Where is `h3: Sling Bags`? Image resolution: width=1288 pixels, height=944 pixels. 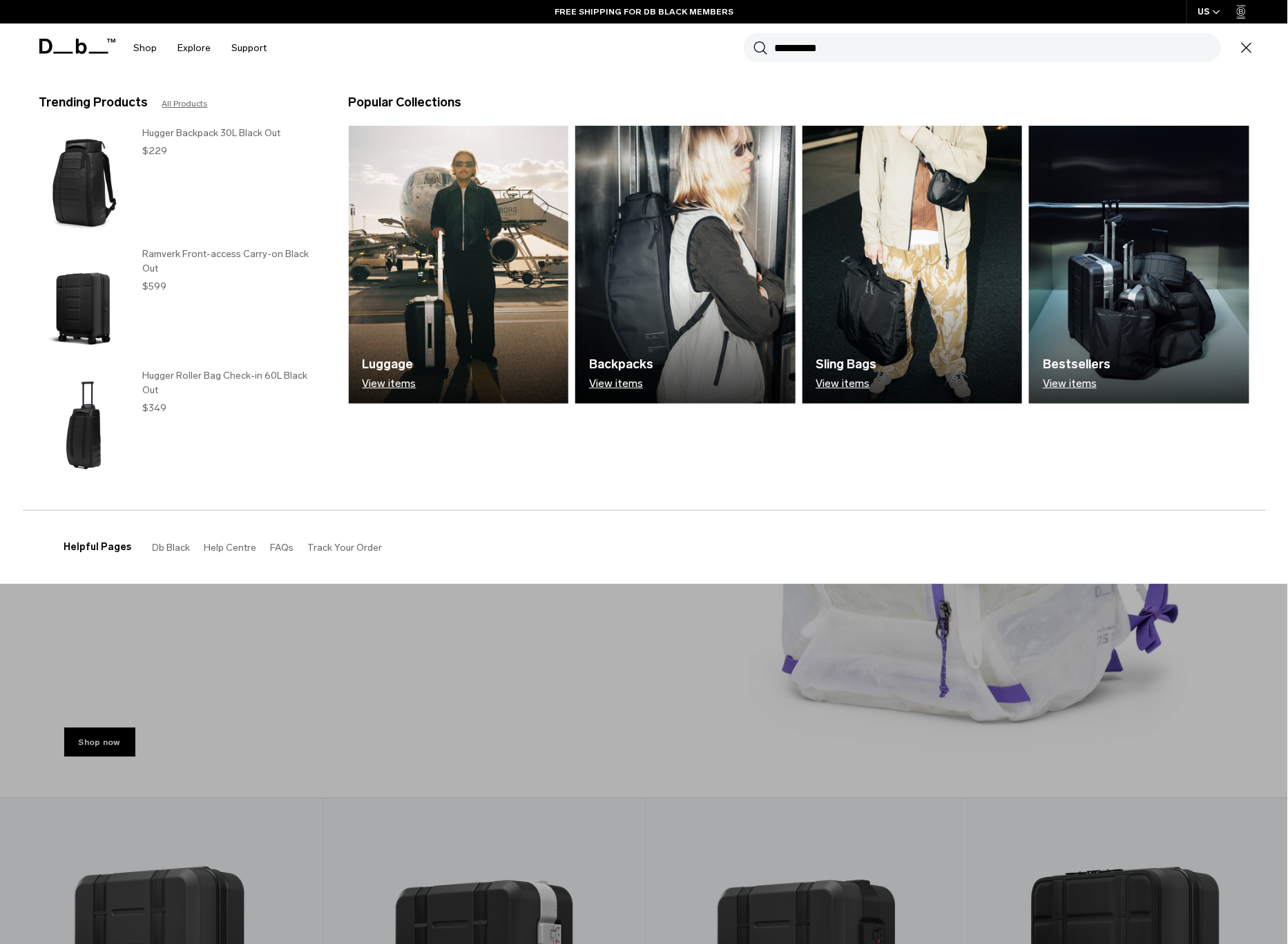
h3: Sling Bags is located at coordinates (847, 364).